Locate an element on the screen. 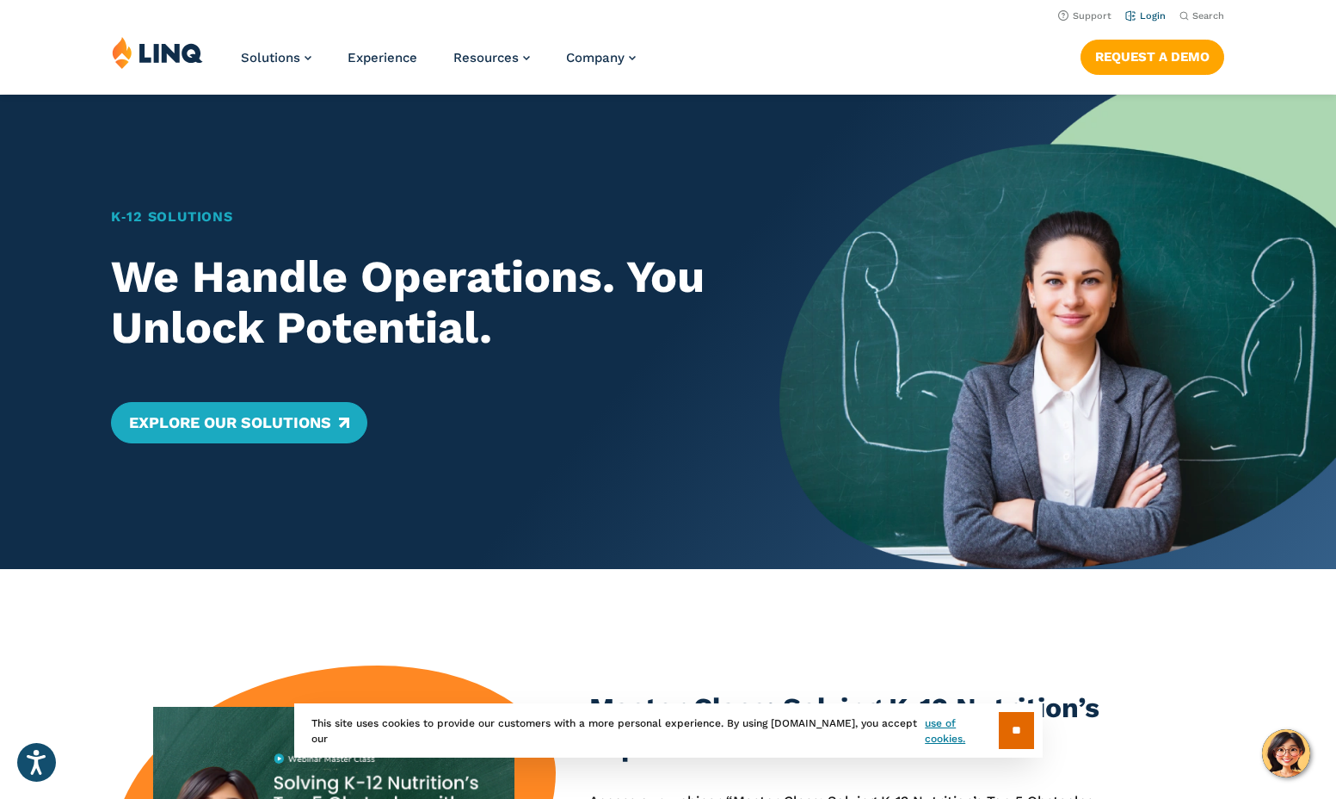 The image size is (1336, 799). span: Experience is located at coordinates (382, 58).